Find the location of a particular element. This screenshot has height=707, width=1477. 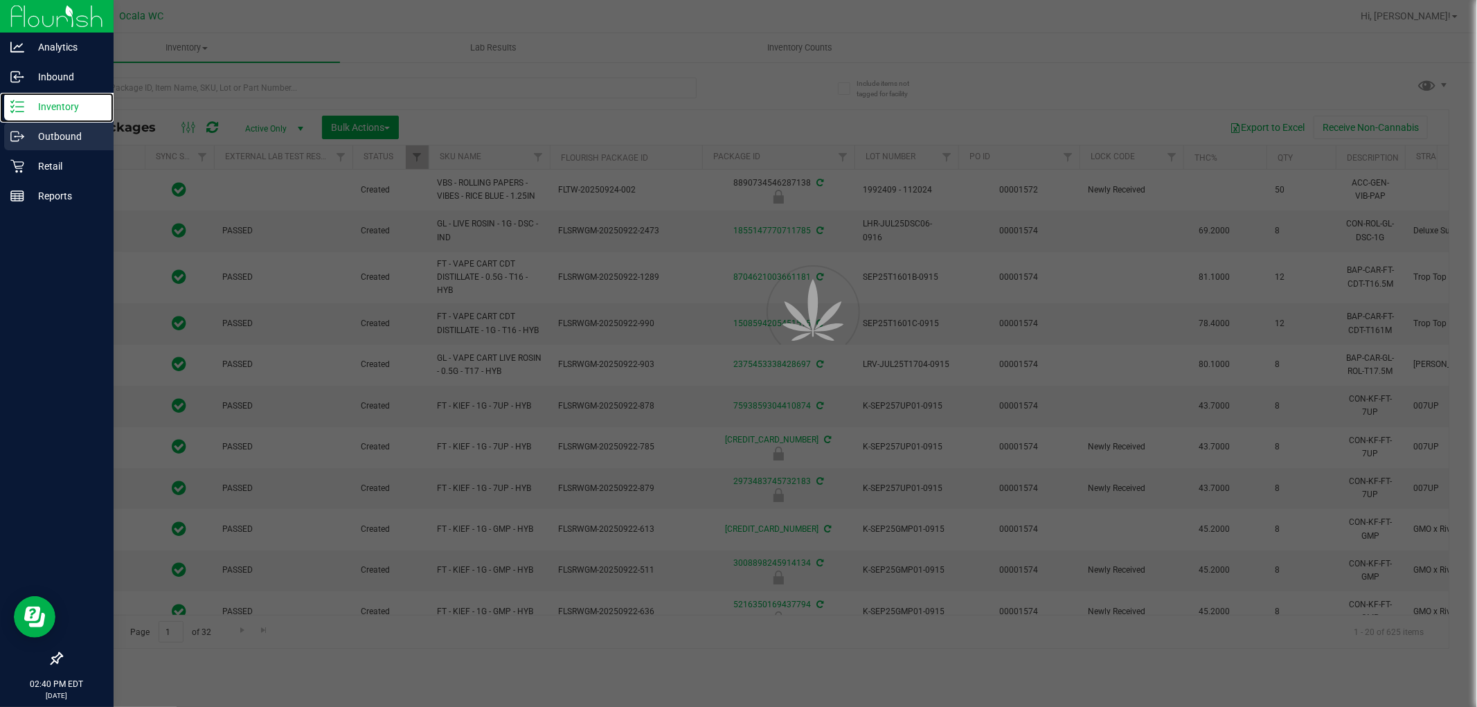

p: Inventory is located at coordinates (66, 107).